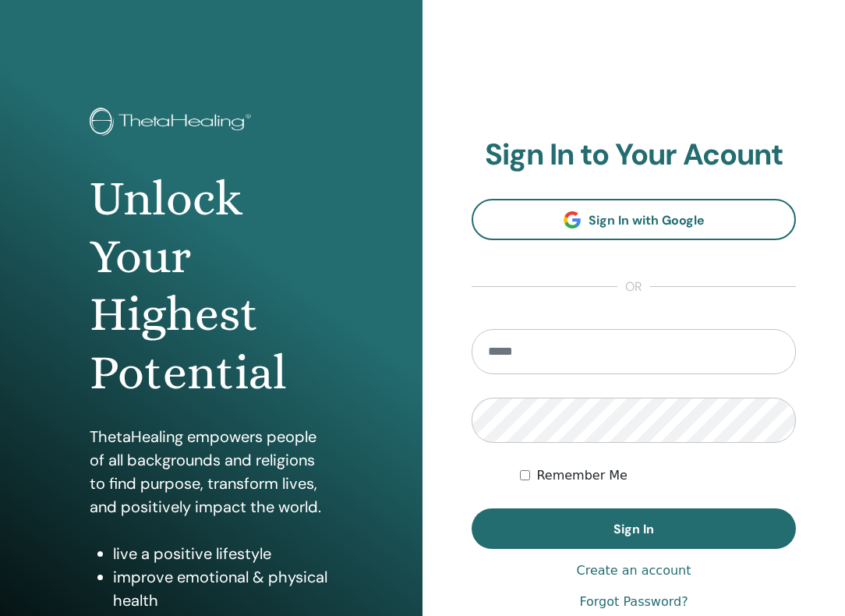  Describe the element at coordinates (211, 472) in the screenshot. I see `p: ThetaHealing empowers people of all backgrounds and religions to find purpose, transform lives, a...` at that location.